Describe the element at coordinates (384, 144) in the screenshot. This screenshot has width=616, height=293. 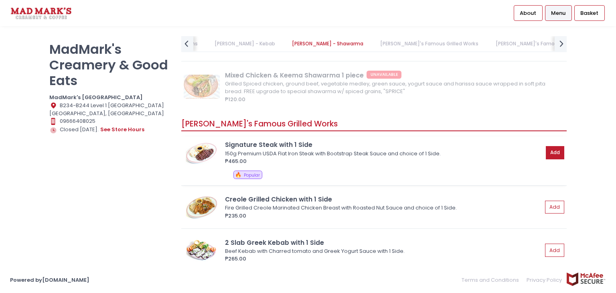
I see `div: Signature Steak with 1 Side` at that location.